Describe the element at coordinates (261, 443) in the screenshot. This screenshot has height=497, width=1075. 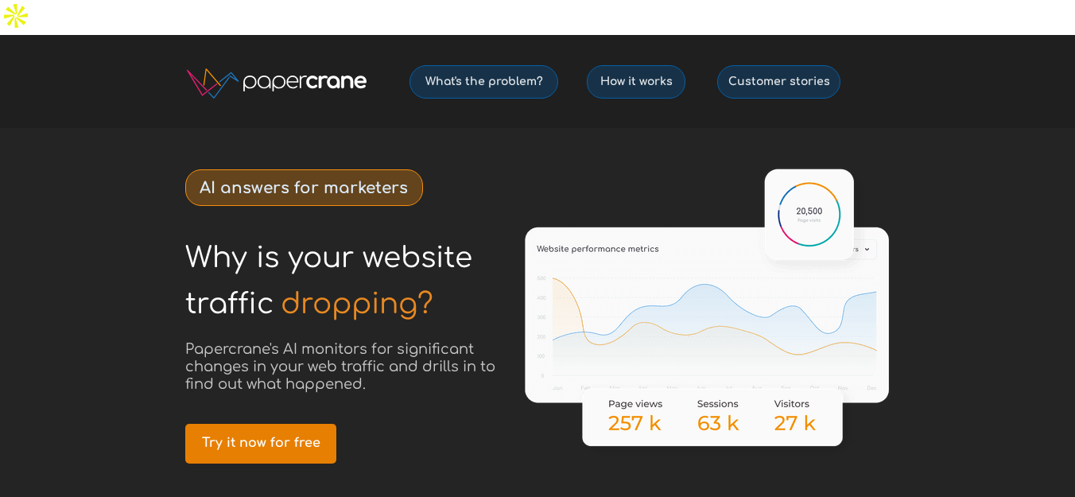
I see `span: Try it now for free` at that location.